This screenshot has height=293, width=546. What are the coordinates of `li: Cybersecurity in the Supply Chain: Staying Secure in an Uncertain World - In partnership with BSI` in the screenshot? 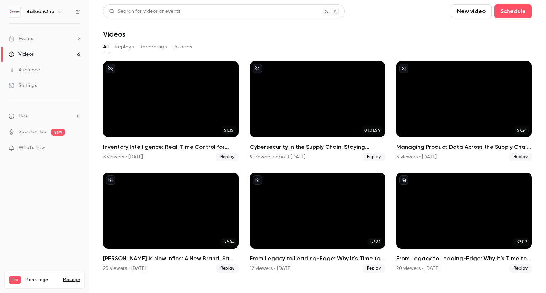 It's located at (318, 111).